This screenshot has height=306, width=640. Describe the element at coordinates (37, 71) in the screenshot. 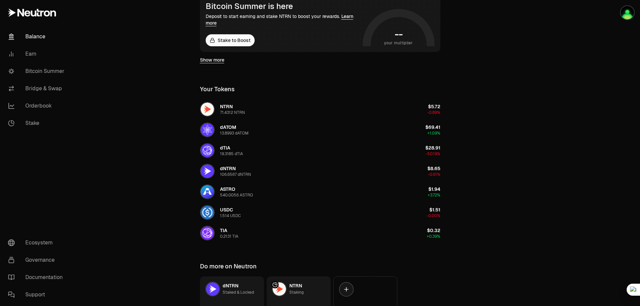

I see `a: Bitcoin Summer` at that location.